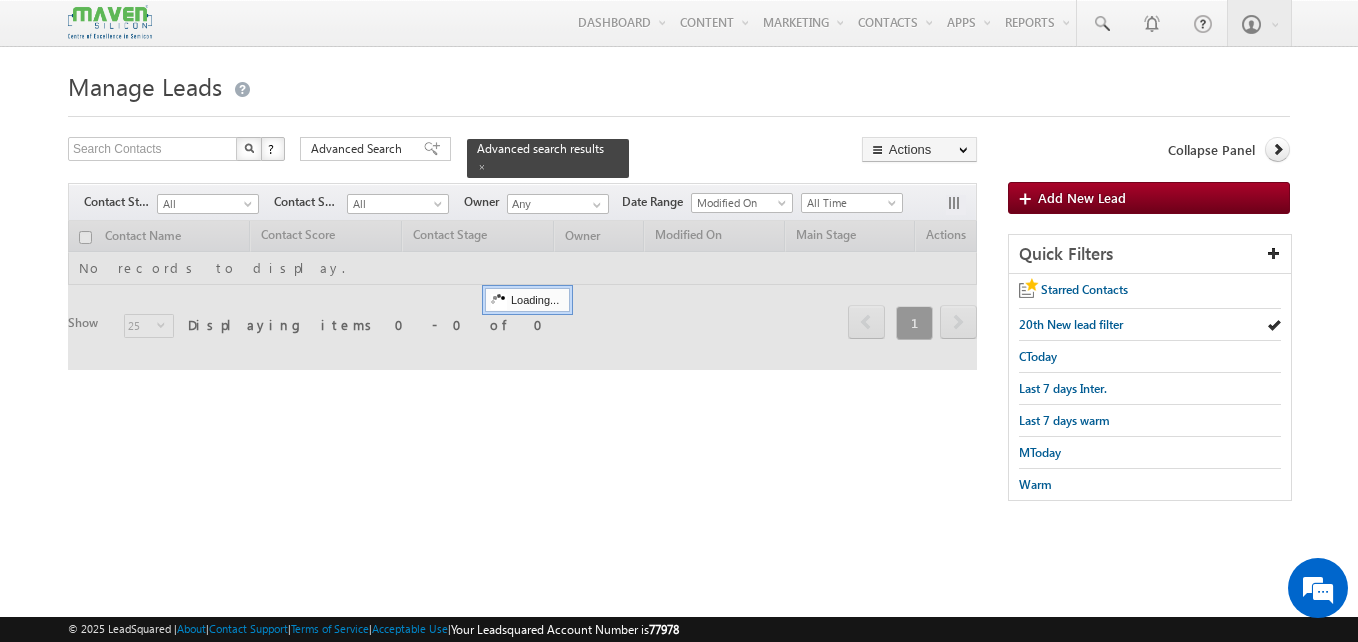  Describe the element at coordinates (145, 86) in the screenshot. I see `span: Manage Leads` at that location.